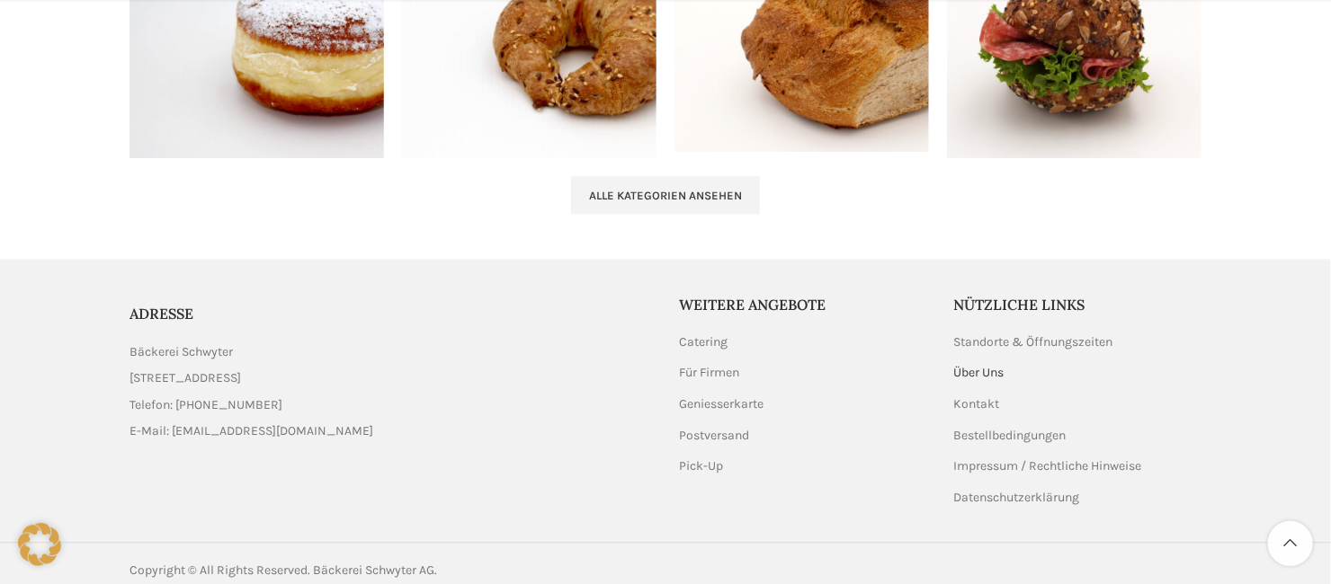  I want to click on a: Alle Kategorien ansehen, so click(665, 195).